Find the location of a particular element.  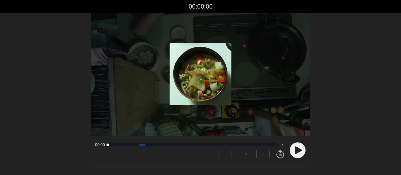

span: 00:00 is located at coordinates (100, 145).